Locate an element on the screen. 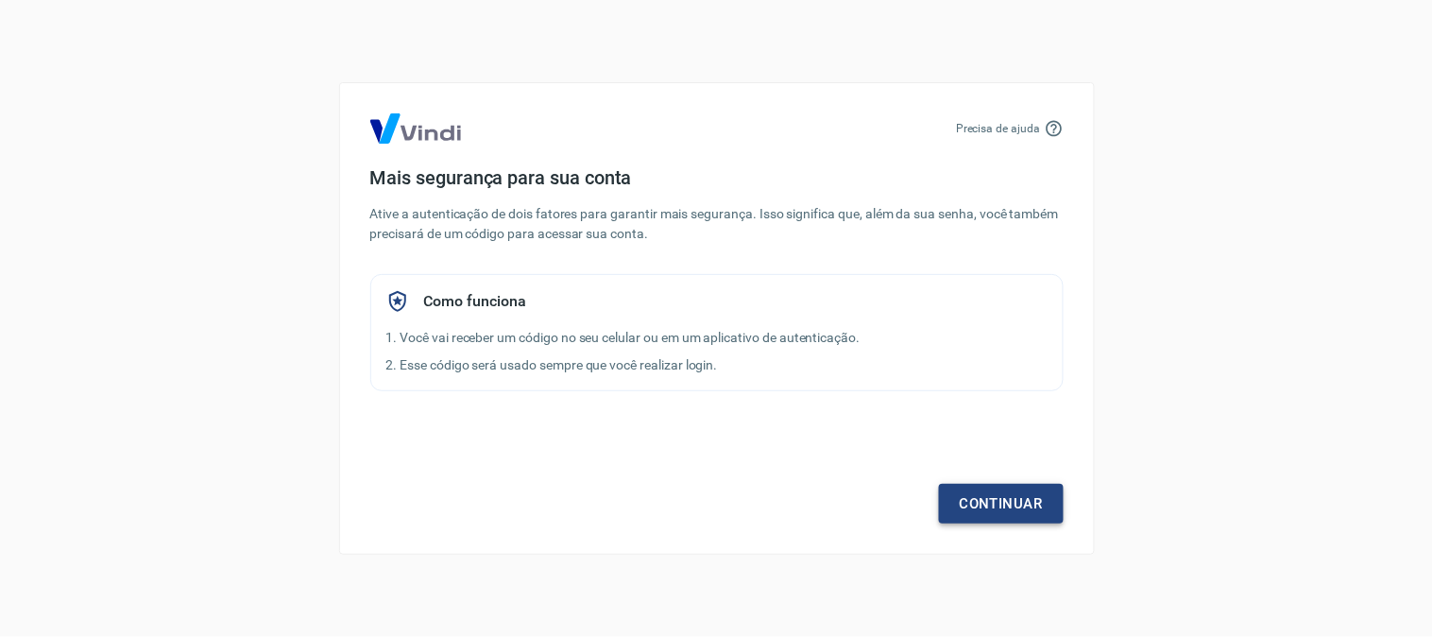 Image resolution: width=1433 pixels, height=637 pixels. p: 2. Esse código será usado sempre que você realizar login. is located at coordinates (717, 365).